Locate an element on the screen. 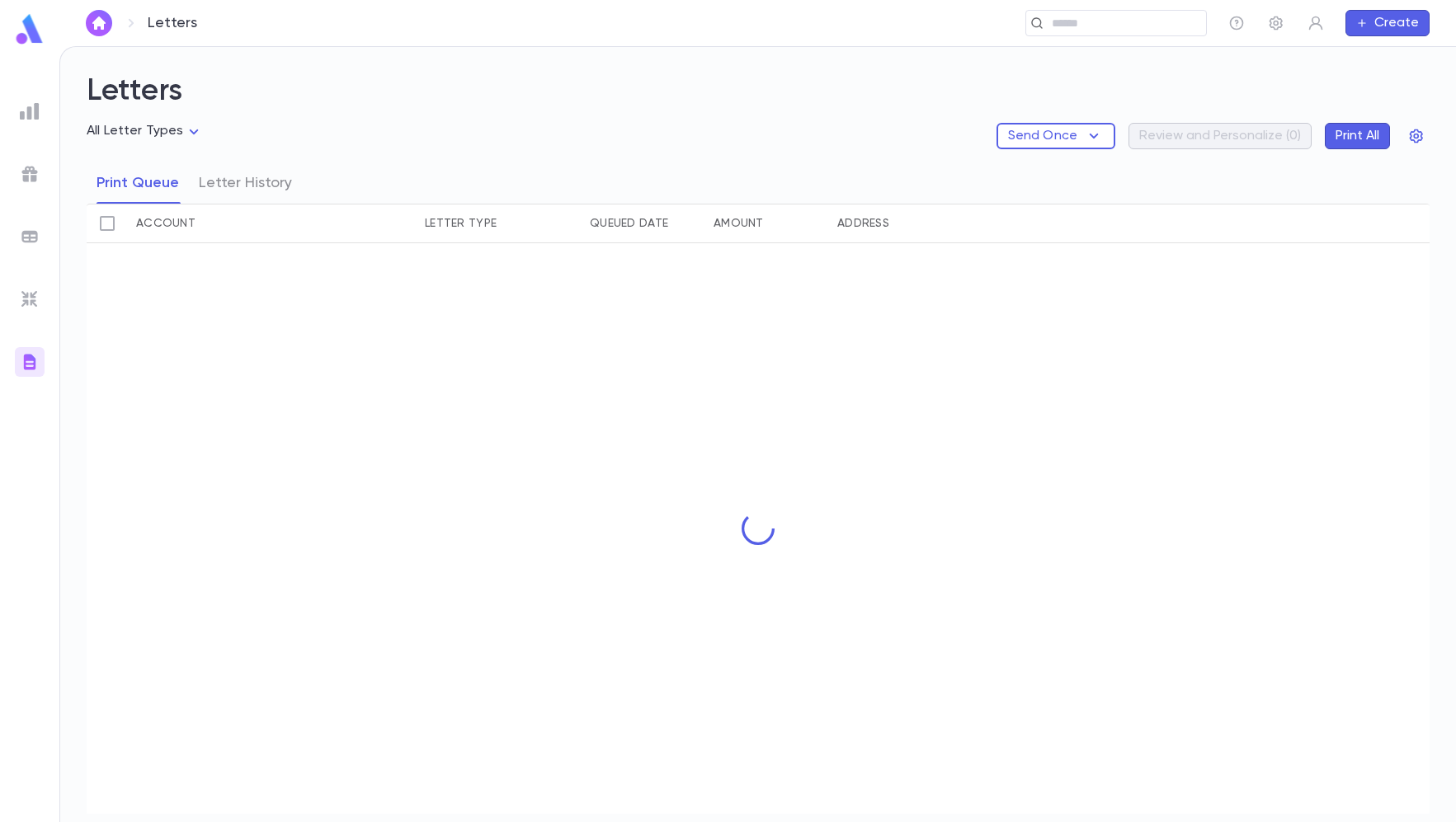 This screenshot has height=822, width=1456. button: Print All is located at coordinates (1357, 136).